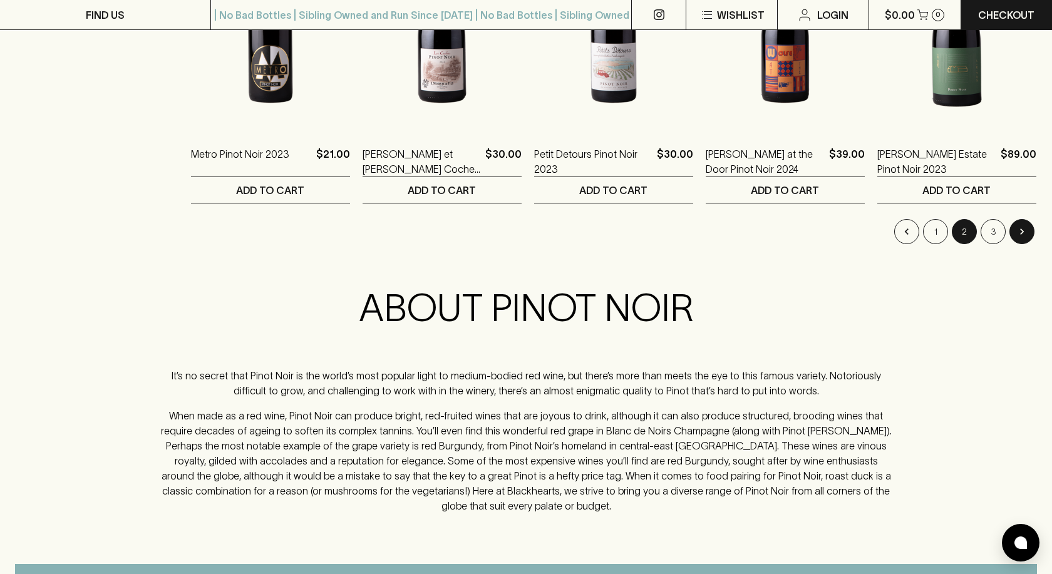  I want to click on p: When made as a red wine, Pinot Noir can produce bright, red-fruited wines that are joyous to drin..., so click(526, 461).